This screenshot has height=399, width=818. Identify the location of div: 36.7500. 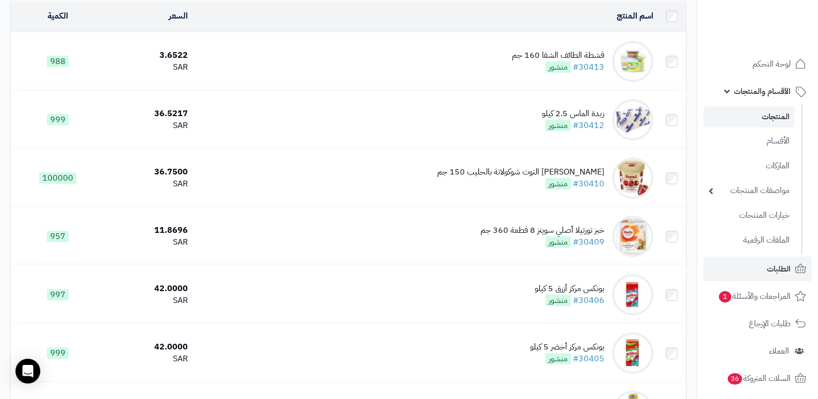
(149, 172).